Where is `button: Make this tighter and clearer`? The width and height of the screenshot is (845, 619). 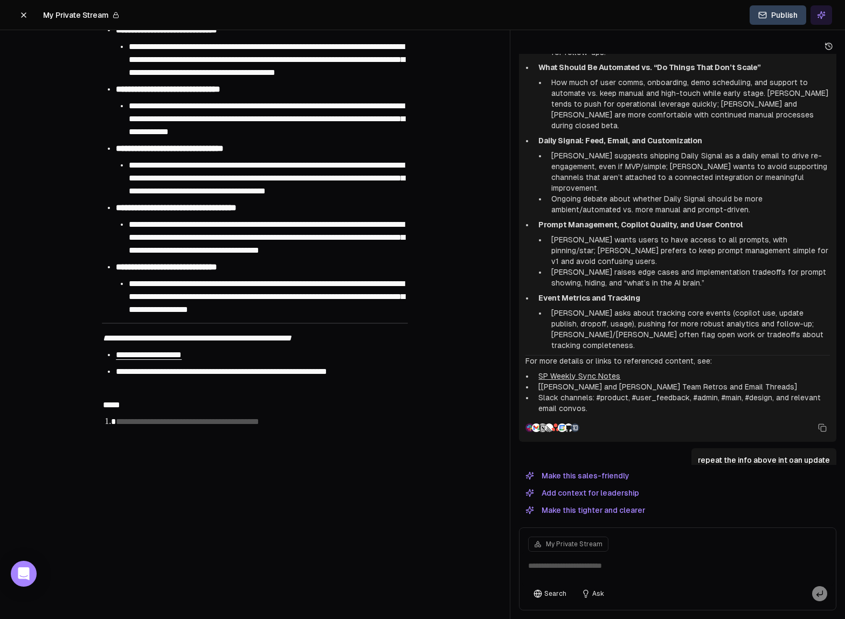
button: Make this tighter and clearer is located at coordinates (585, 510).